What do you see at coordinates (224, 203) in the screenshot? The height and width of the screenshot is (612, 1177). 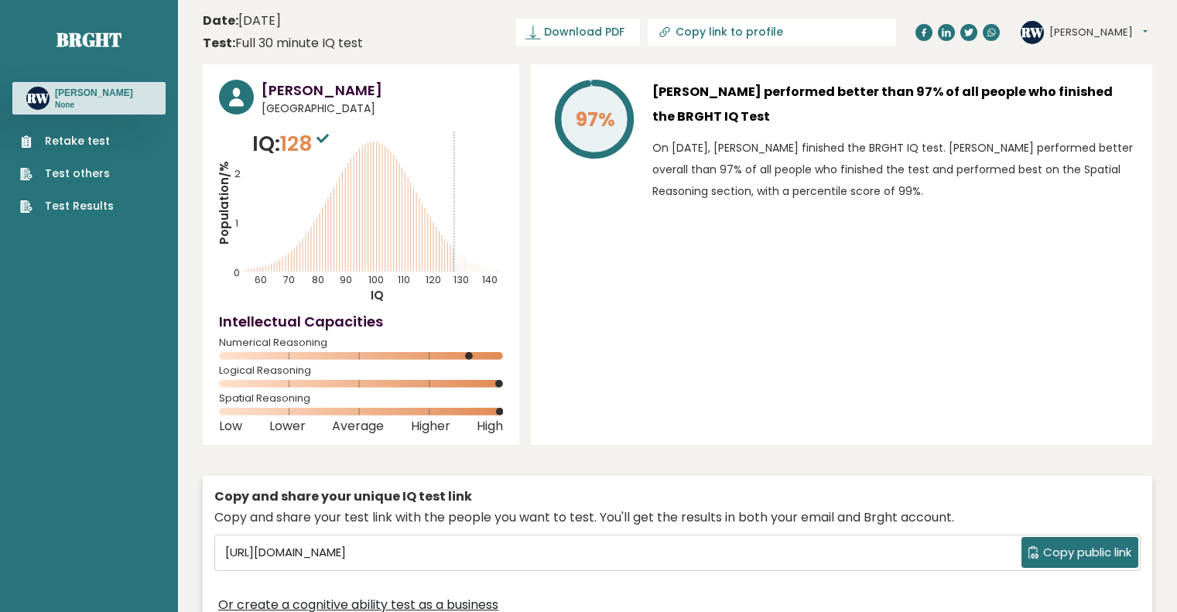 I see `tspan: Population/%` at bounding box center [224, 203].